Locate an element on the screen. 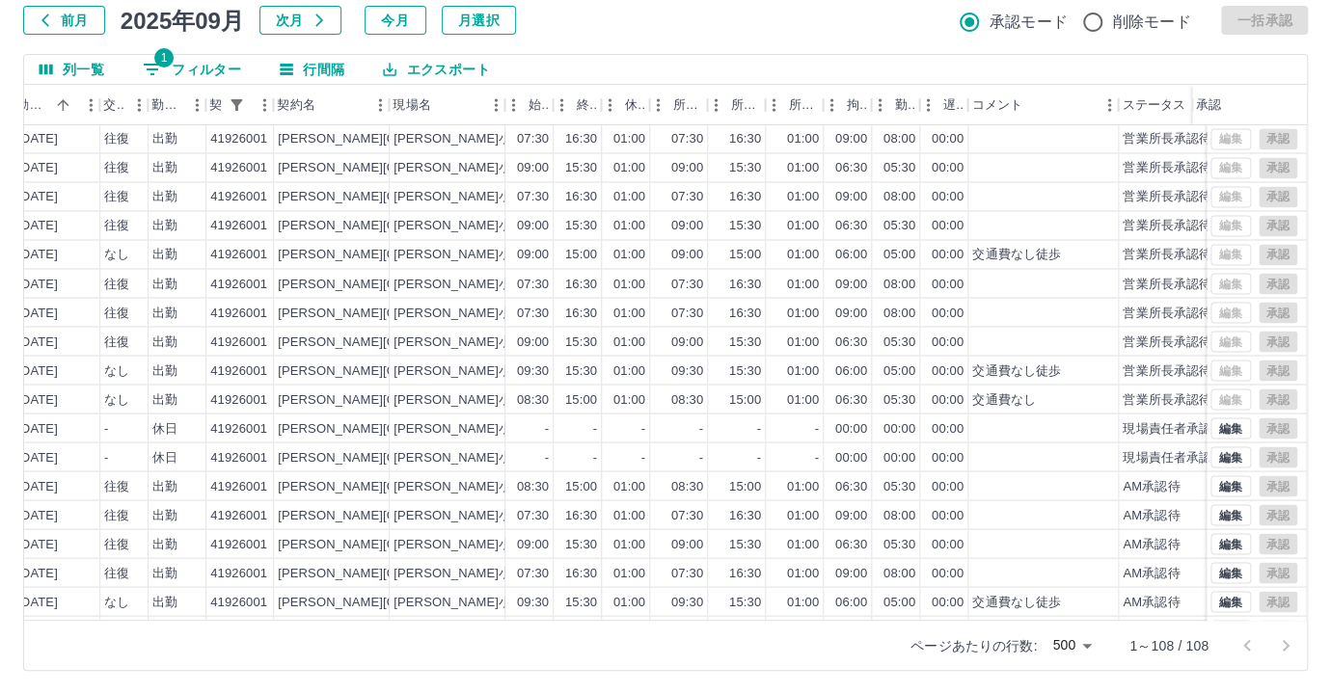 This screenshot has width=1331, height=693. div: 拘束 is located at coordinates (847, 105).